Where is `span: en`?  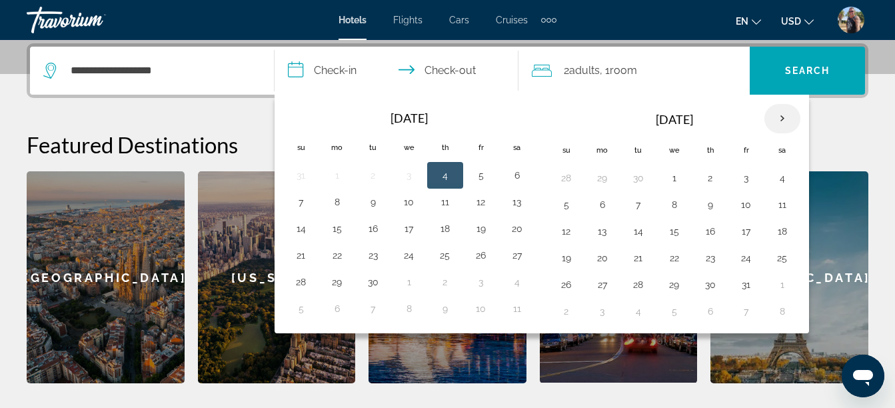
span: en is located at coordinates (742, 21).